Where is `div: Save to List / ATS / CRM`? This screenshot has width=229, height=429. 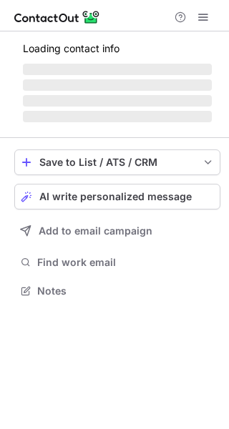
div: Save to List / ATS / CRM is located at coordinates (117, 162).